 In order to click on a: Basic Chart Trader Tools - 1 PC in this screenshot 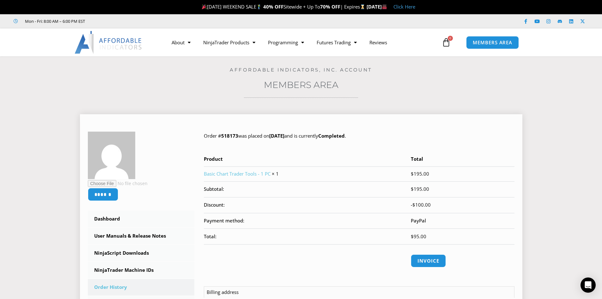, I will do `click(237, 174)`.